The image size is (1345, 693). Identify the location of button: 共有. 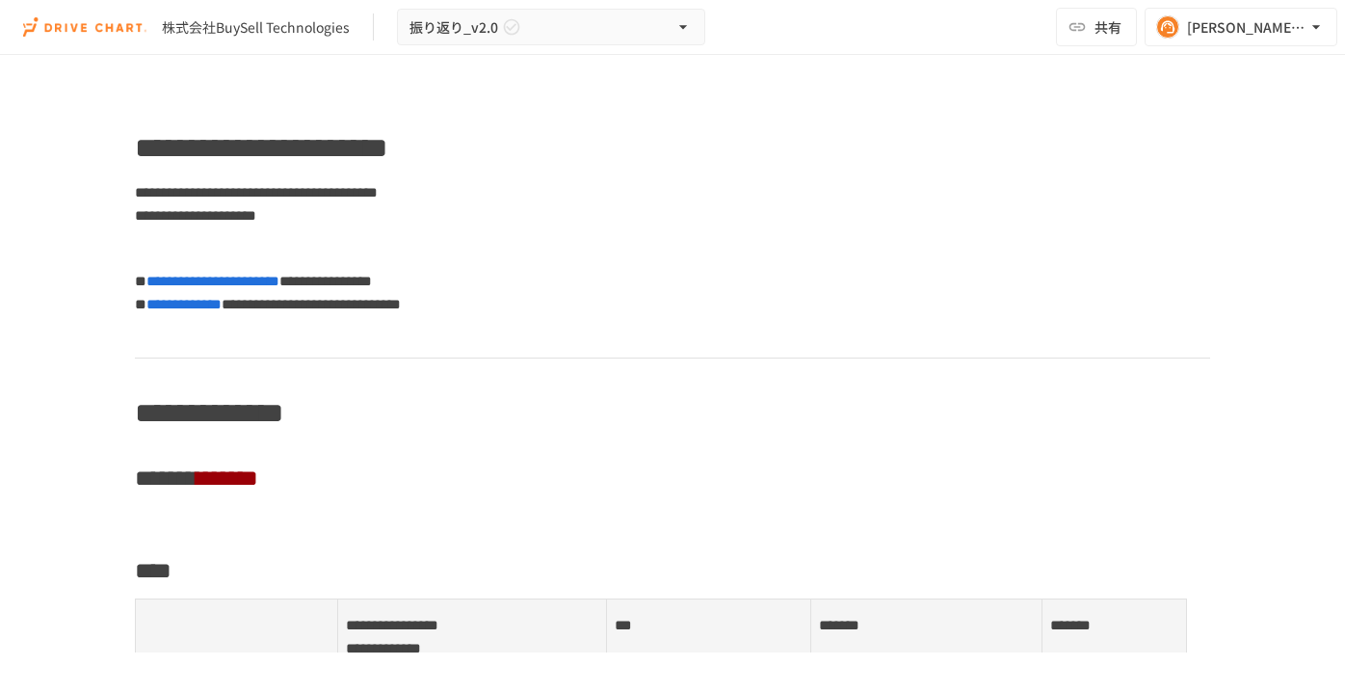
(1097, 27).